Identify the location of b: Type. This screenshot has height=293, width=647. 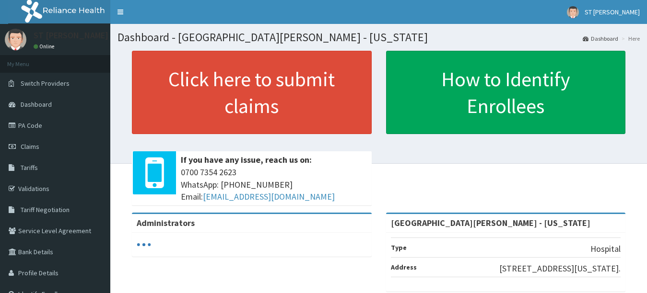
(398, 248).